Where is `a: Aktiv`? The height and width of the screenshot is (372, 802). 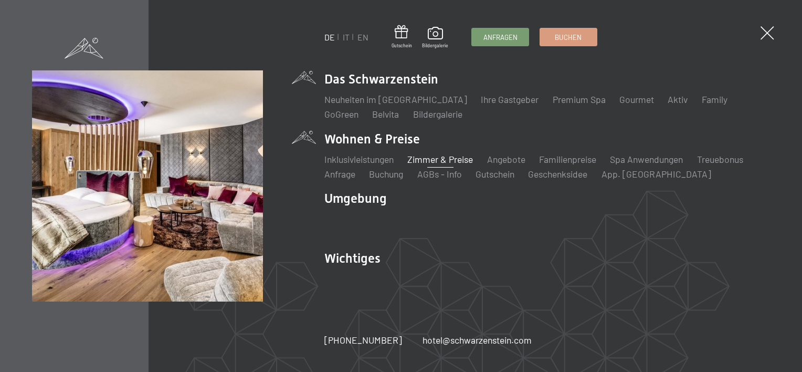 a: Aktiv is located at coordinates (678, 99).